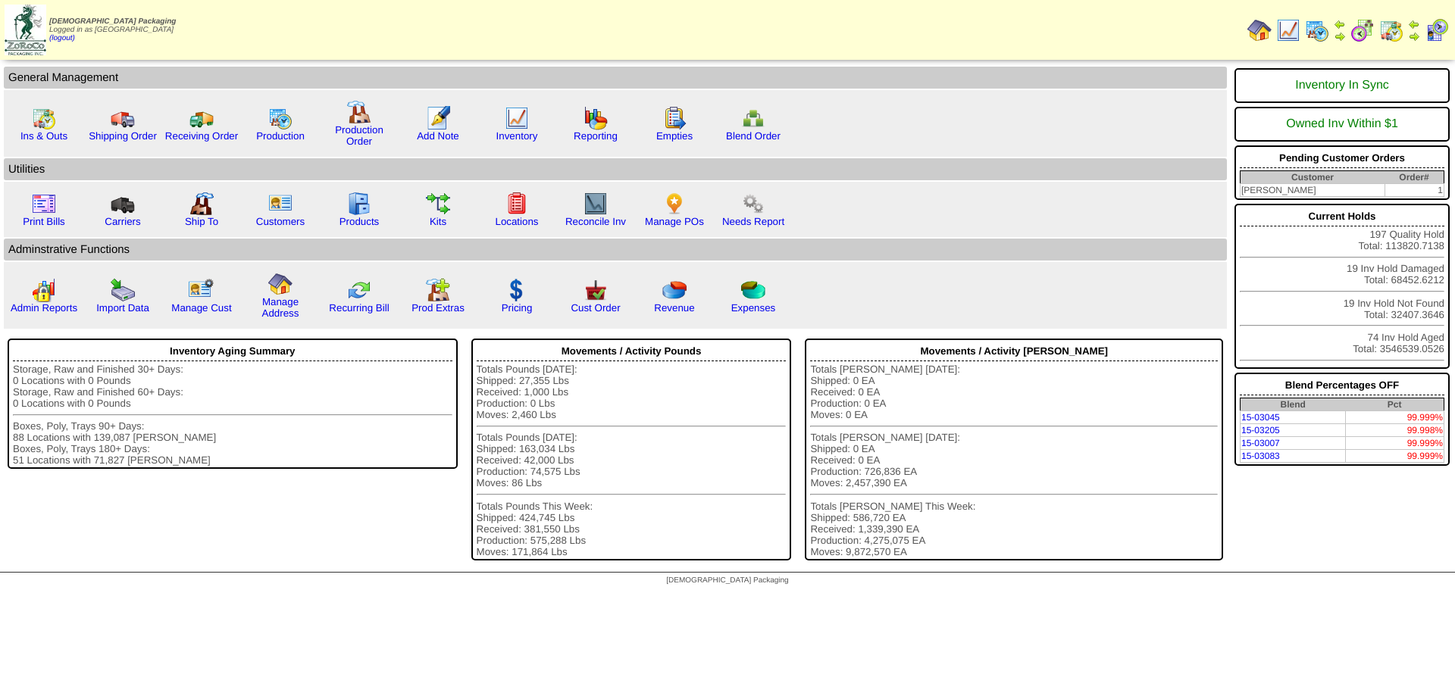 The width and height of the screenshot is (1455, 696). What do you see at coordinates (1260, 456) in the screenshot?
I see `a: 15-03083` at bounding box center [1260, 456].